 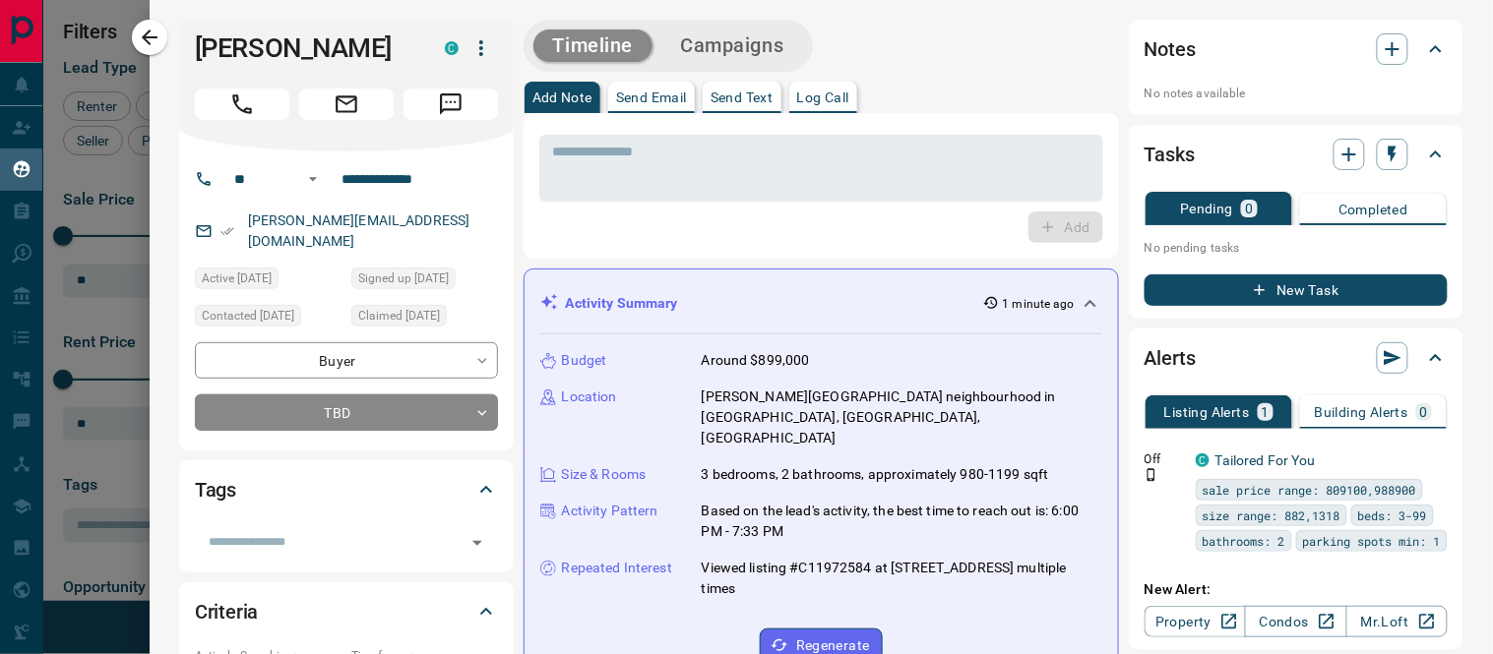 I want to click on p: Off, so click(x=1164, y=459).